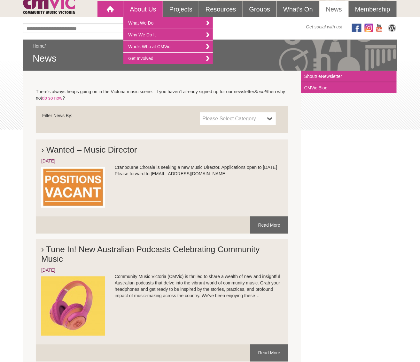  I want to click on a: Why We Do It, so click(168, 35).